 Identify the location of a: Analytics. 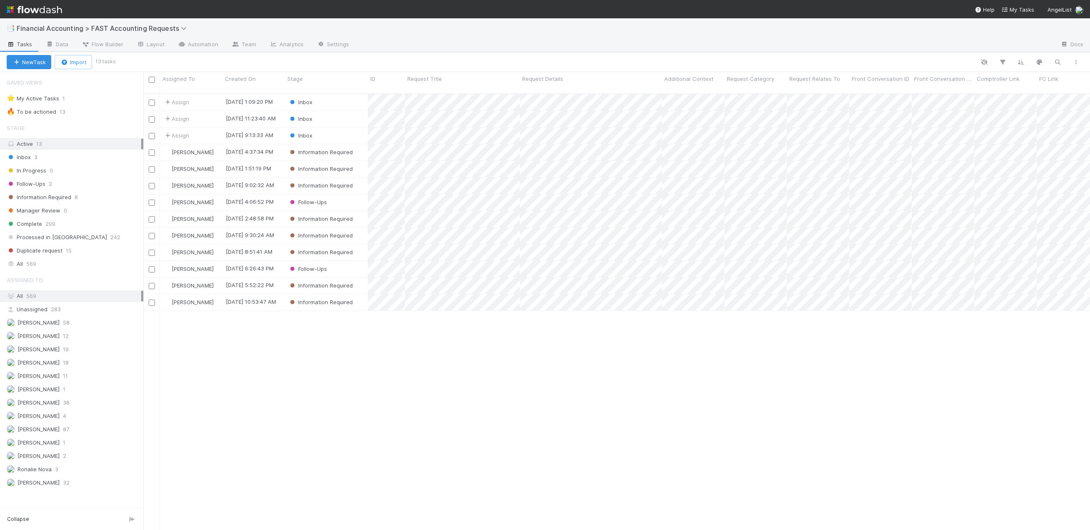
(287, 45).